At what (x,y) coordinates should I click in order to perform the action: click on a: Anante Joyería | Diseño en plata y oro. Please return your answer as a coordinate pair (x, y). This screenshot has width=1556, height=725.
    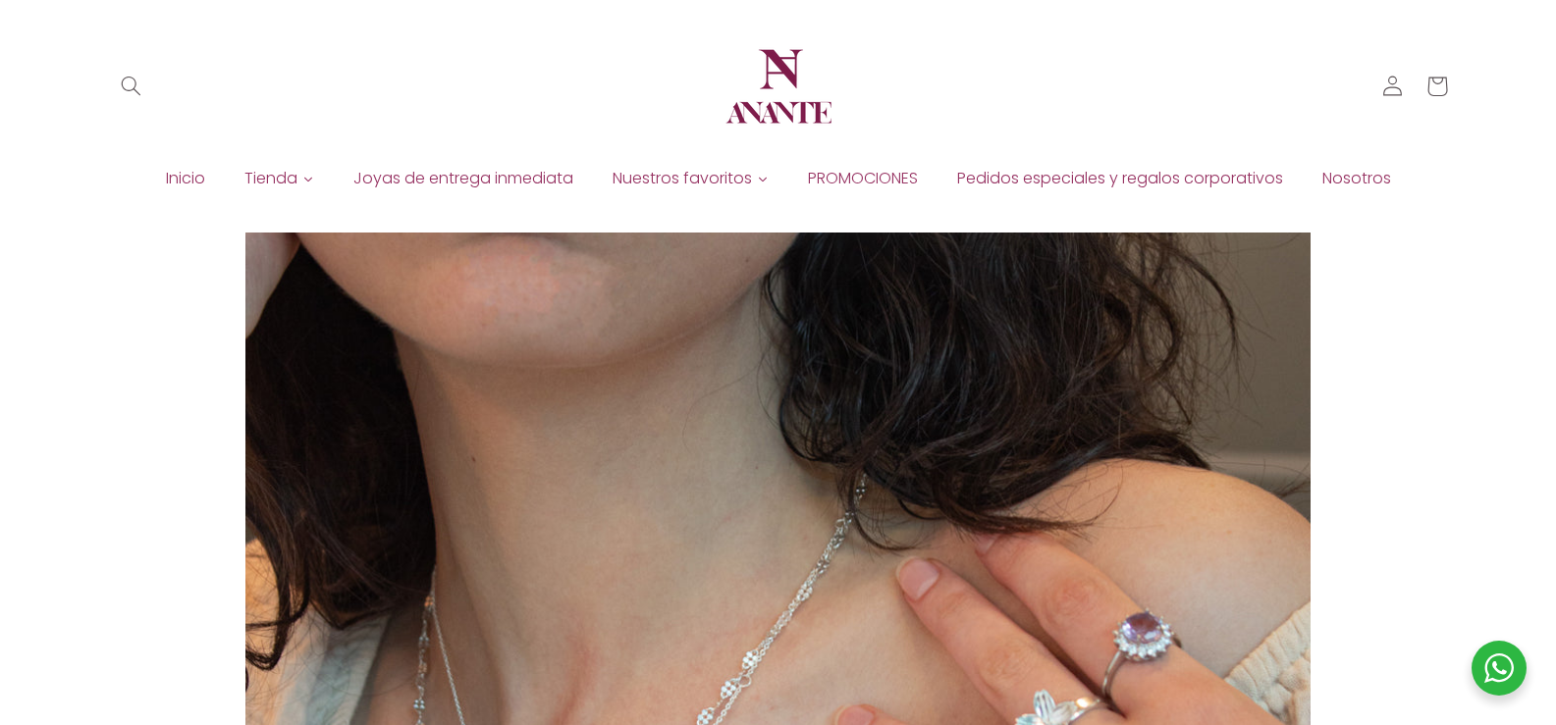
    Looking at the image, I should click on (778, 86).